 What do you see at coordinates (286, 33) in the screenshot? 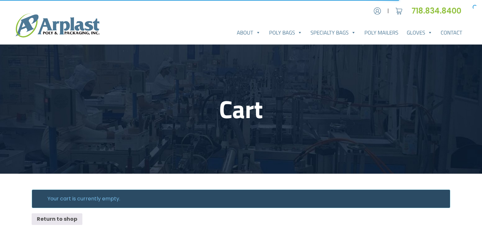
I see `a: Poly Bags` at bounding box center [286, 33].